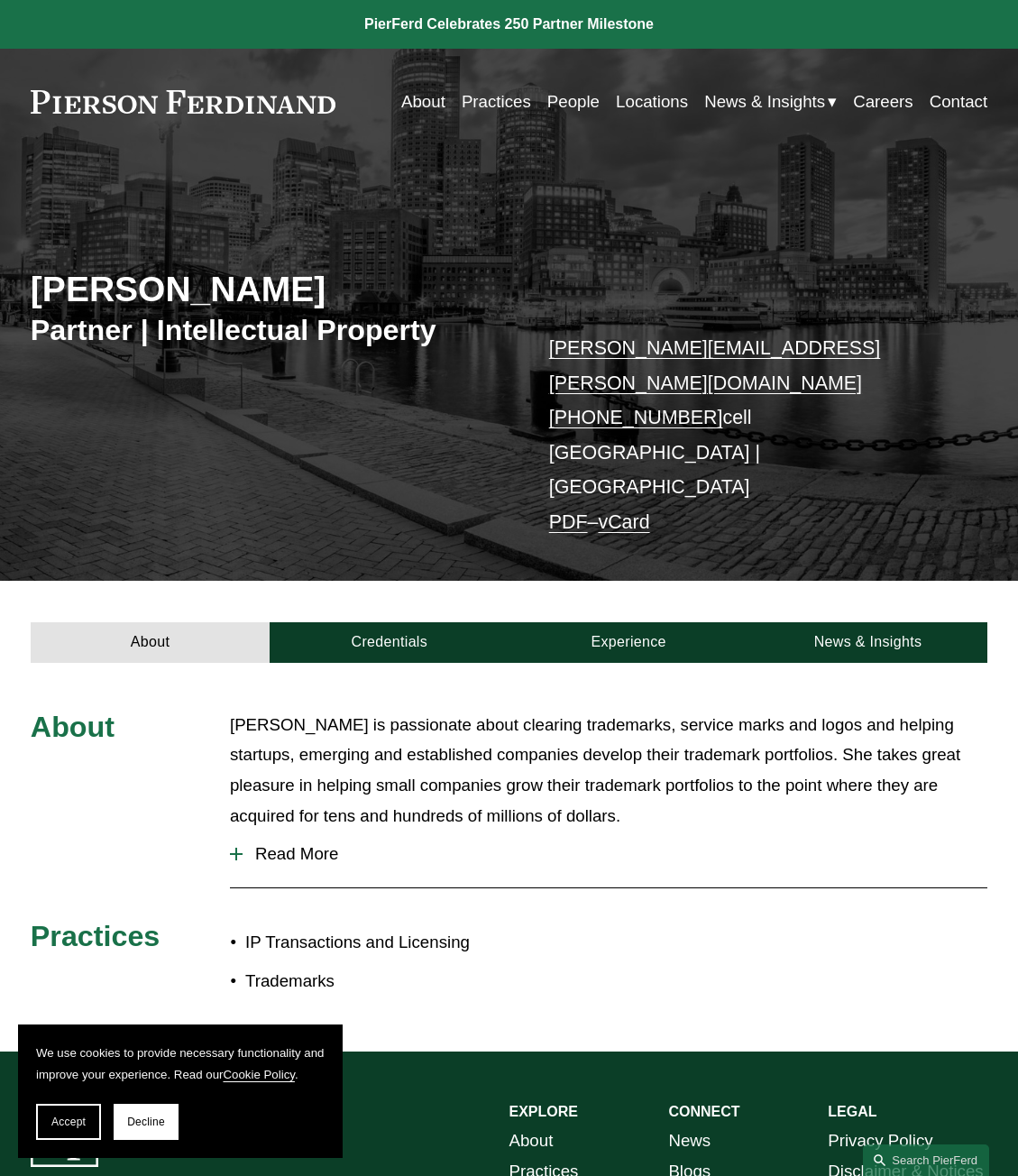 The image size is (1018, 1176). Describe the element at coordinates (764, 102) in the screenshot. I see `span: News & Insights` at that location.